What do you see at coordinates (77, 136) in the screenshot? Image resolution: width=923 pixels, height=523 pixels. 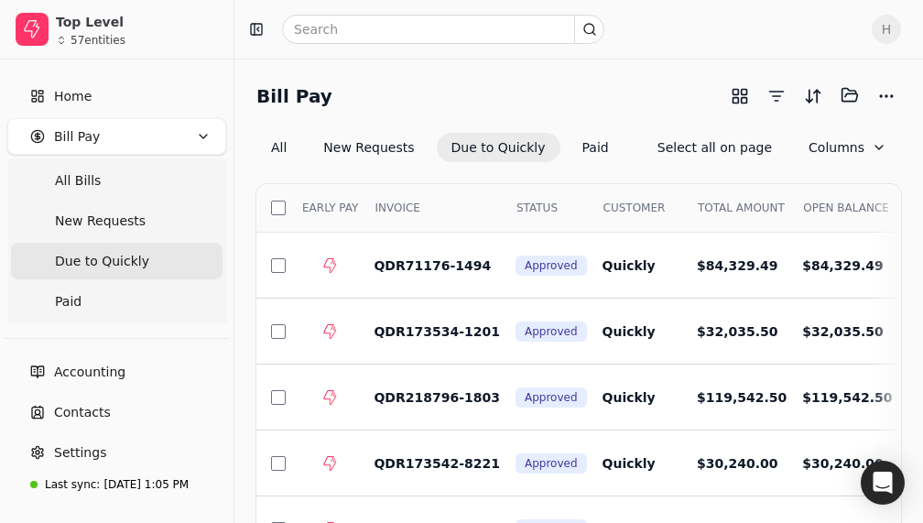 I see `span: Bill Pay` at bounding box center [77, 136].